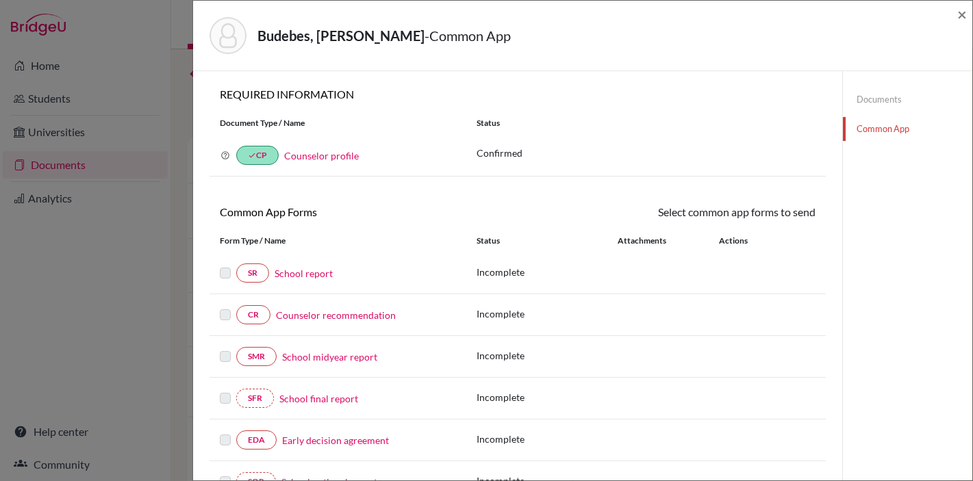 This screenshot has height=481, width=973. What do you see at coordinates (303, 273) in the screenshot?
I see `a: School report` at bounding box center [303, 273].